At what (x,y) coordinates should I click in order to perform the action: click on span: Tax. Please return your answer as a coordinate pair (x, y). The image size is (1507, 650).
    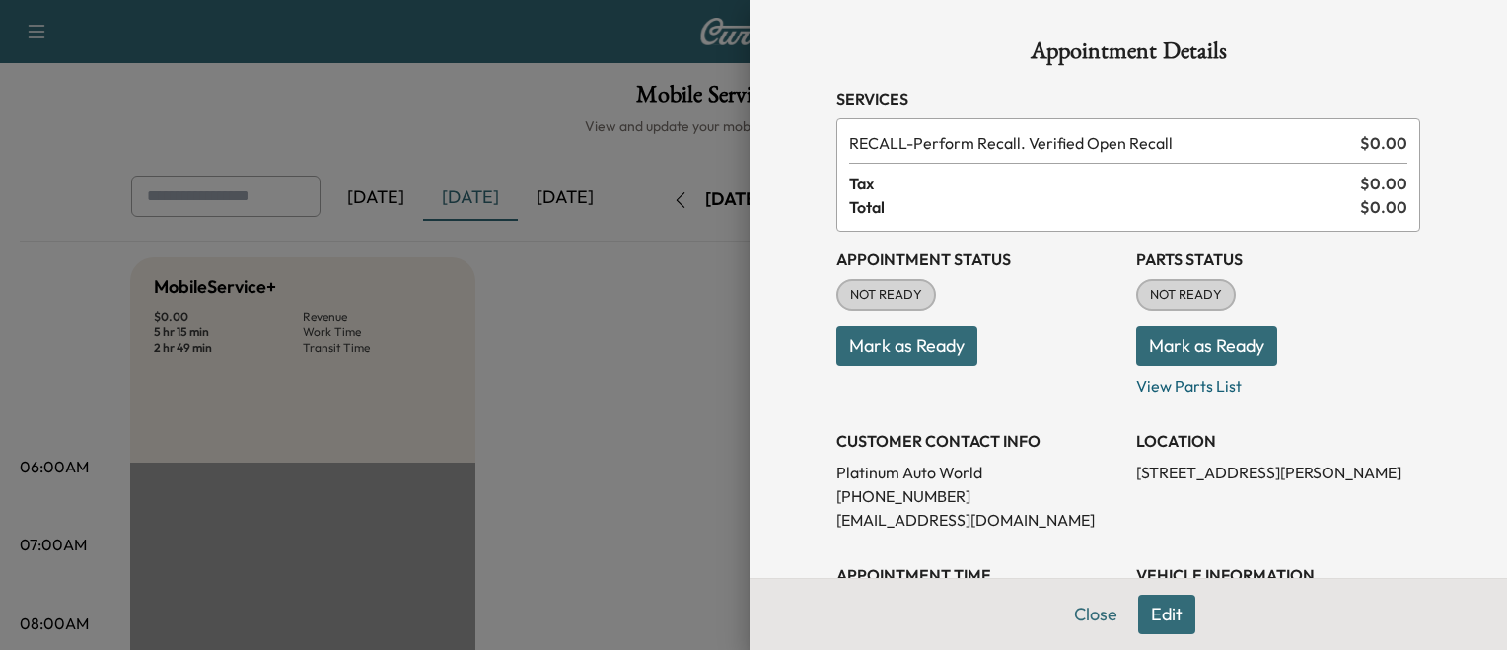
    Looking at the image, I should click on (1105, 183).